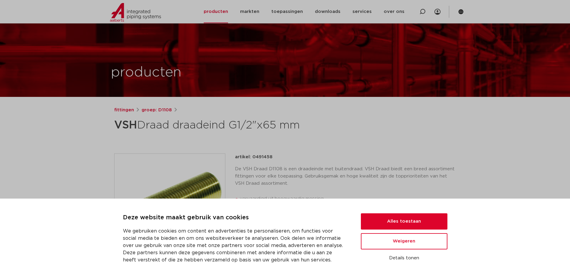 This screenshot has width=570, height=278. What do you see at coordinates (346, 176) in the screenshot?
I see `p: De VSH Draad D1108 is een draadeinde met buitendraad. VSH Draad biedt een breed assortiment fitti...` at bounding box center [346, 176].